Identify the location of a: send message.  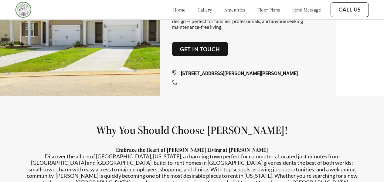
(306, 10).